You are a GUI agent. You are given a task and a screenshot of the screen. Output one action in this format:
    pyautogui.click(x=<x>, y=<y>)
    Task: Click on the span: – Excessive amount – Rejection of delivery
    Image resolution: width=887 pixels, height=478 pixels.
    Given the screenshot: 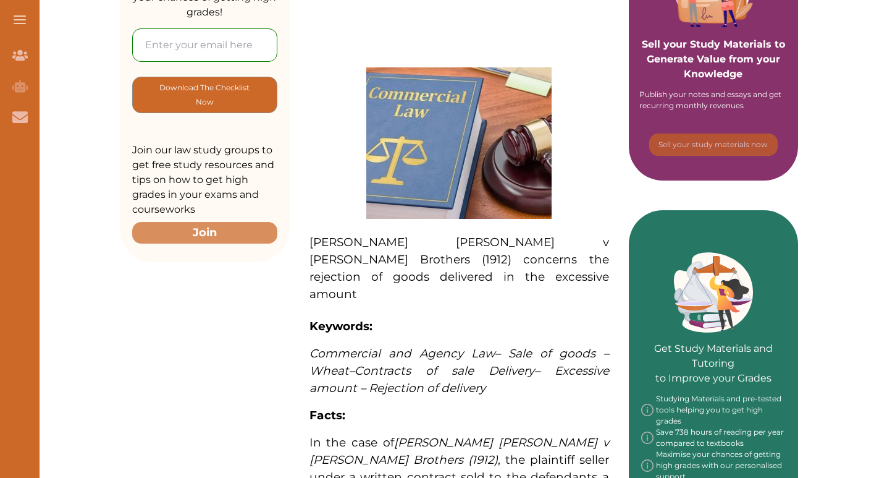 What is the action you would take?
    pyautogui.click(x=459, y=379)
    